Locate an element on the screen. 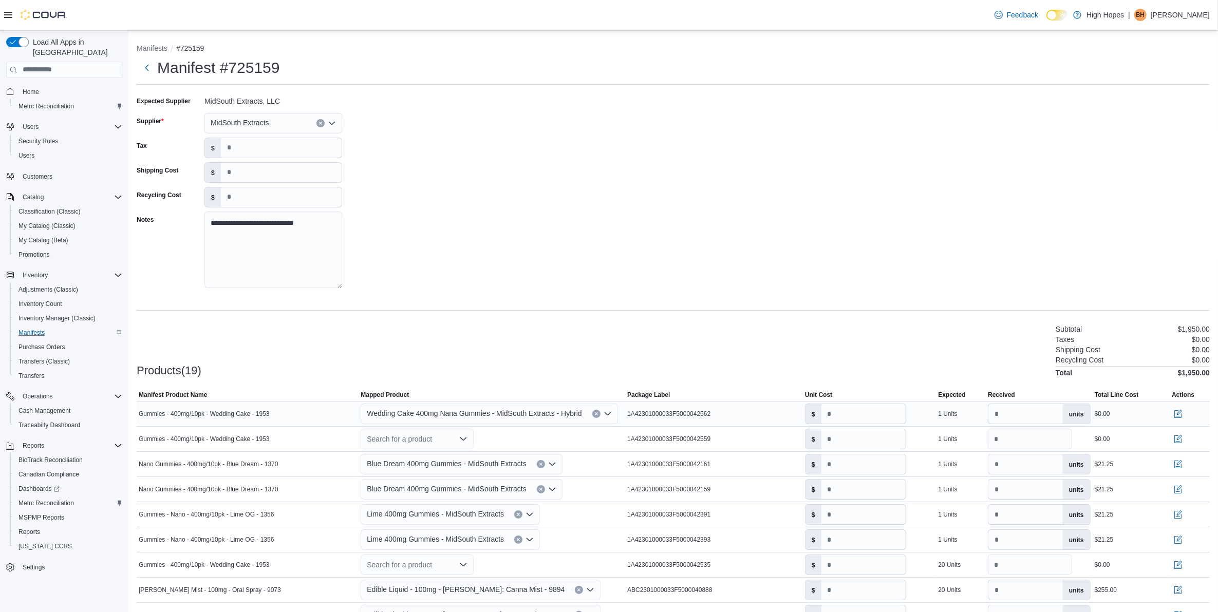 Image resolution: width=1218 pixels, height=612 pixels. div: 20 Units is located at coordinates (949, 590).